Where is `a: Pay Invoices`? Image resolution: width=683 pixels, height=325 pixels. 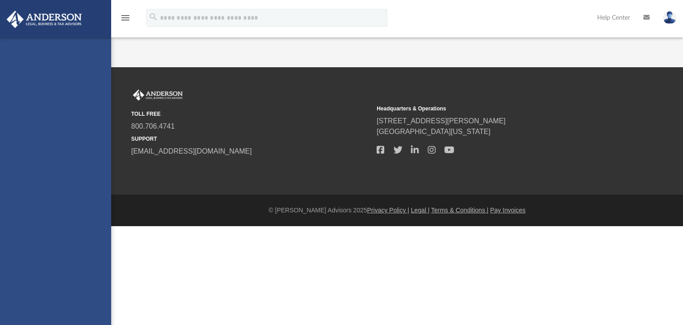
a: Pay Invoices is located at coordinates (508, 210).